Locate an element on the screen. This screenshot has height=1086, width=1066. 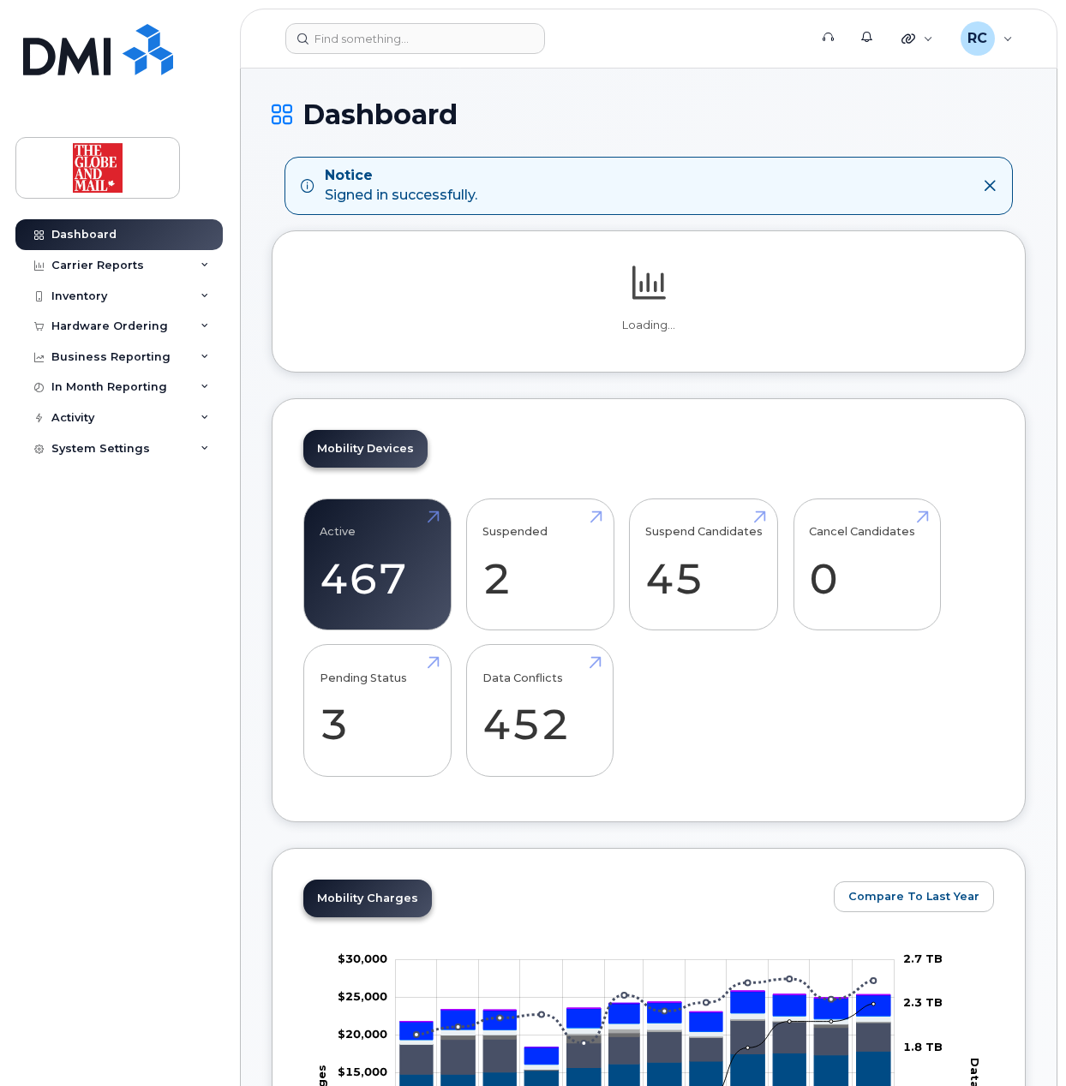
tspan: 2.3 TB is located at coordinates (923, 1003).